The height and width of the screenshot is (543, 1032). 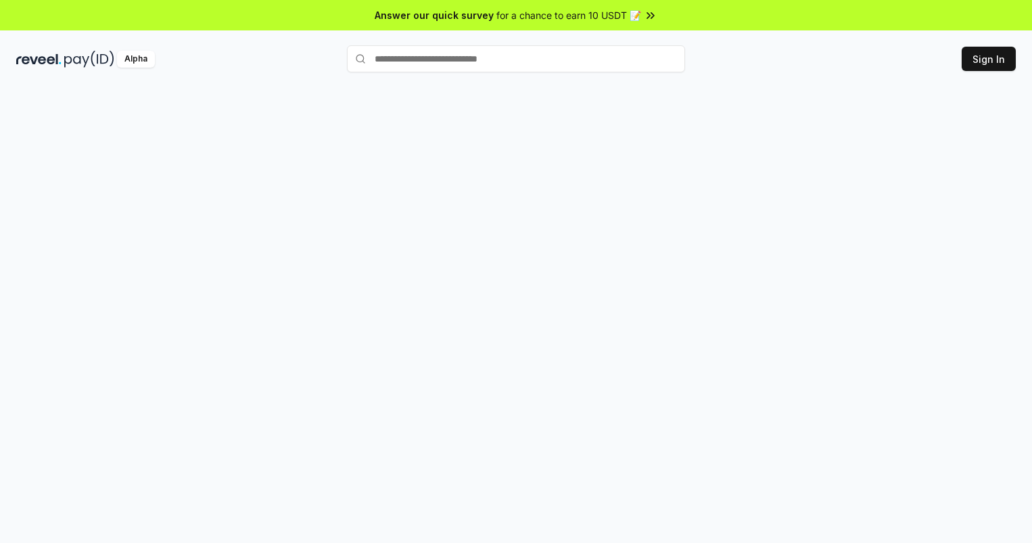 What do you see at coordinates (434, 15) in the screenshot?
I see `span: Answer our quick survey` at bounding box center [434, 15].